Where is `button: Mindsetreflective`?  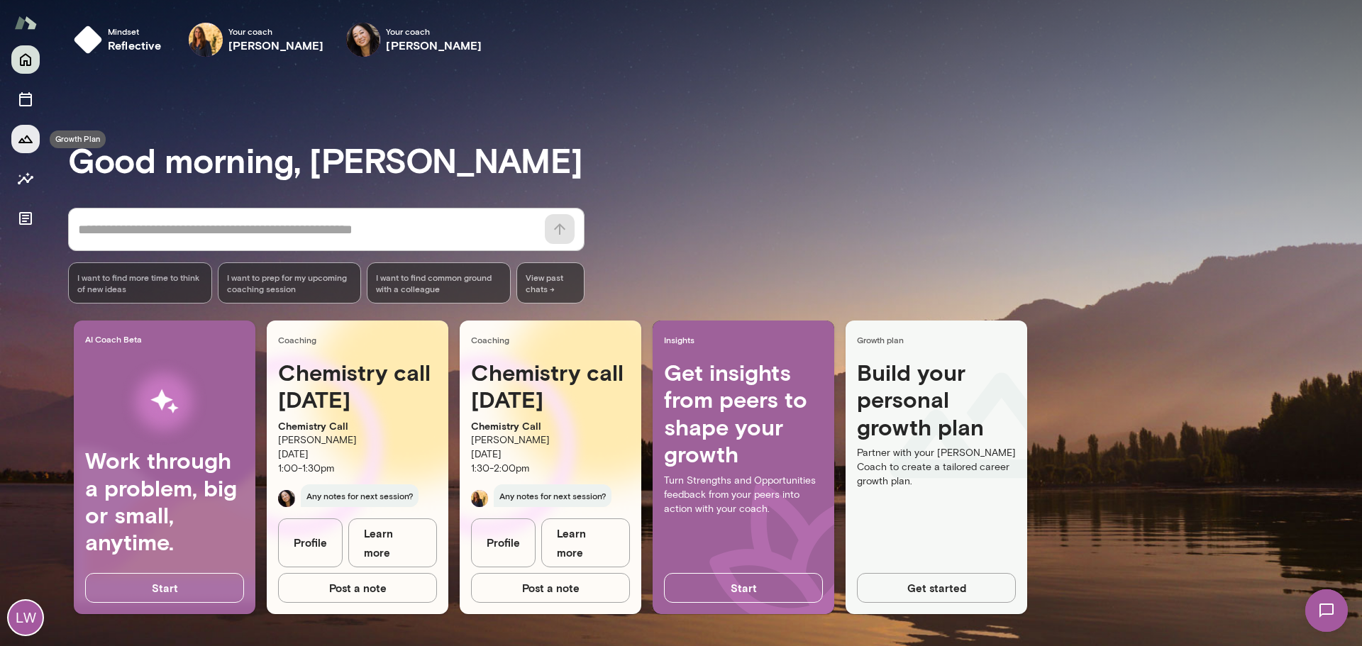 button: Mindsetreflective is located at coordinates (121, 40).